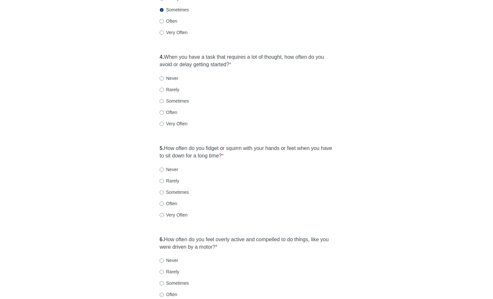 The height and width of the screenshot is (299, 493). What do you see at coordinates (246, 152) in the screenshot?
I see `label: How often do you fidget or squirm with your hands or feet when you have to sit down for a long time?` at bounding box center [246, 152].